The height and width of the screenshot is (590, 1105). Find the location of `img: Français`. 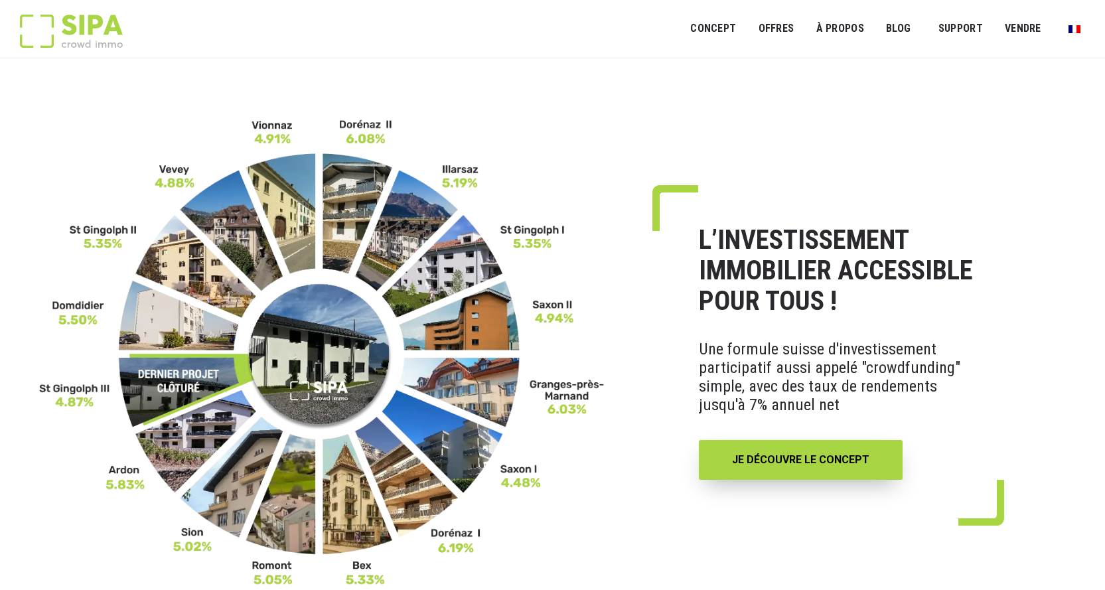

img: Français is located at coordinates (1075, 29).